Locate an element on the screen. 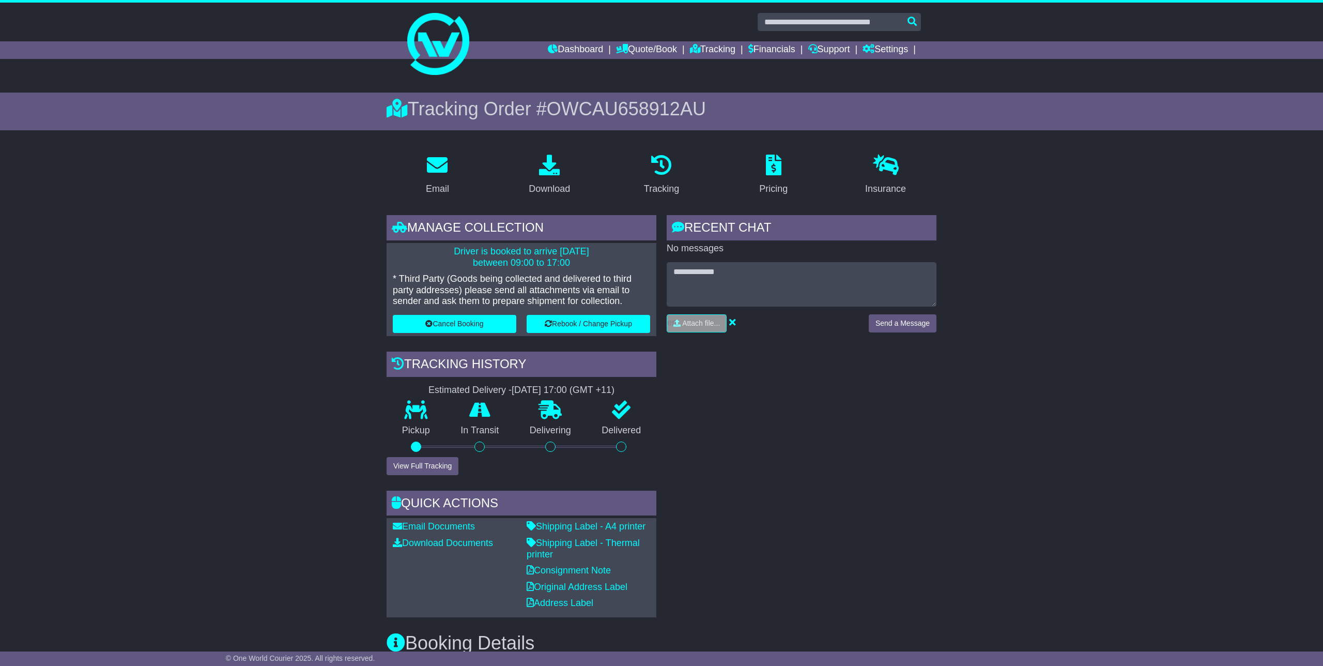 This screenshot has width=1323, height=666. p: Pickup is located at coordinates (416, 431).